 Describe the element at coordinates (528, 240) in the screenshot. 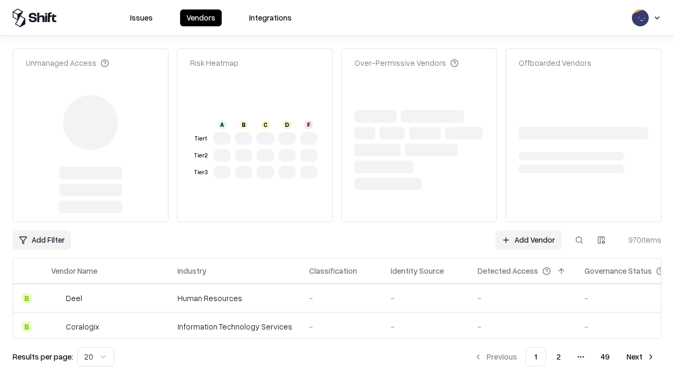

I see `a: Add Vendor` at that location.